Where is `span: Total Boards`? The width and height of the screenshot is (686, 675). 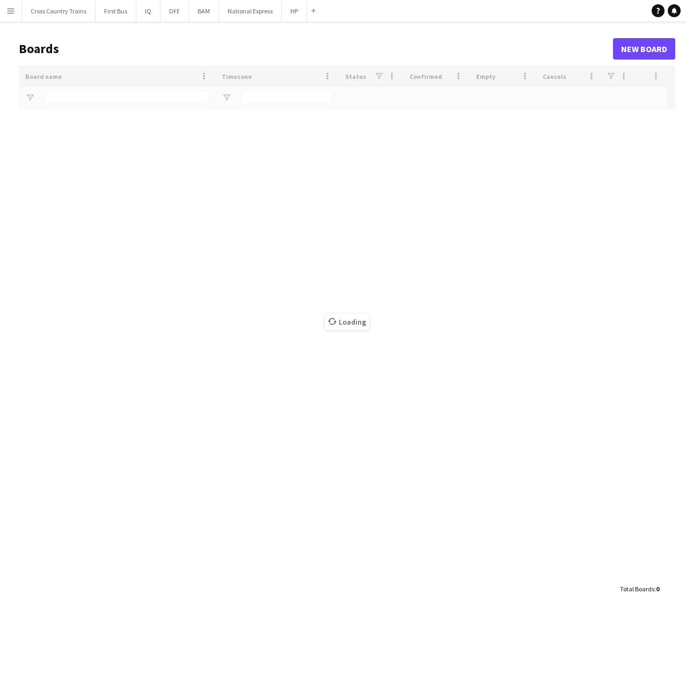
span: Total Boards is located at coordinates (637, 589).